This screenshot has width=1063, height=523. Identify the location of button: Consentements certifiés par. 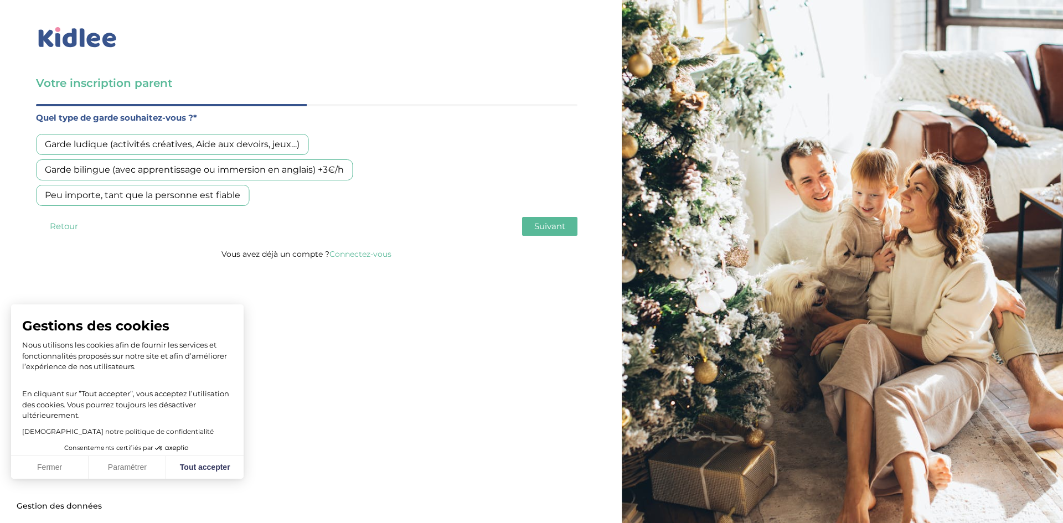
(127, 448).